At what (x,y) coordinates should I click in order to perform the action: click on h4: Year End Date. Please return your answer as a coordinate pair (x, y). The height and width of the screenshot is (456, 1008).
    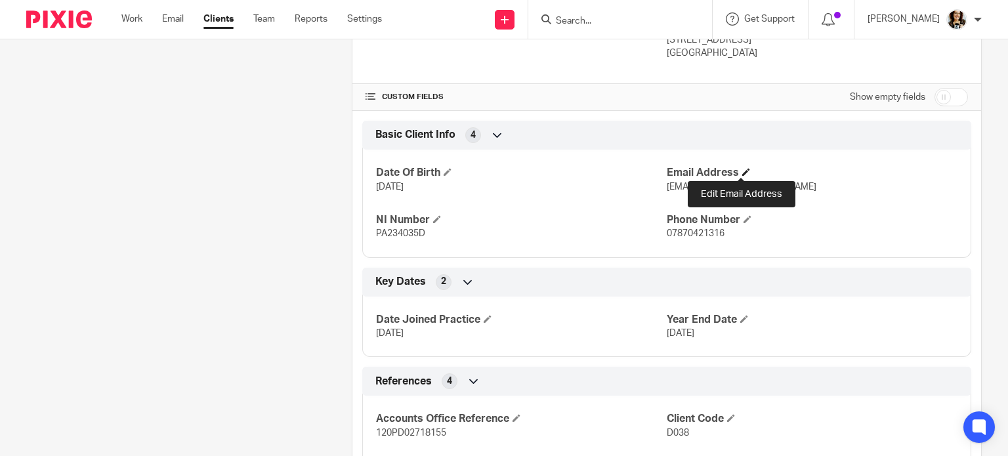
    Looking at the image, I should click on (812, 320).